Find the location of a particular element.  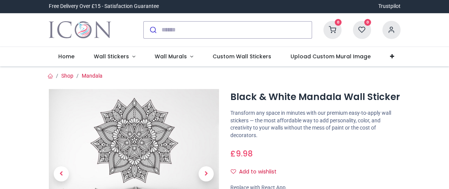

span: Custom Wall Stickers is located at coordinates (242, 56).